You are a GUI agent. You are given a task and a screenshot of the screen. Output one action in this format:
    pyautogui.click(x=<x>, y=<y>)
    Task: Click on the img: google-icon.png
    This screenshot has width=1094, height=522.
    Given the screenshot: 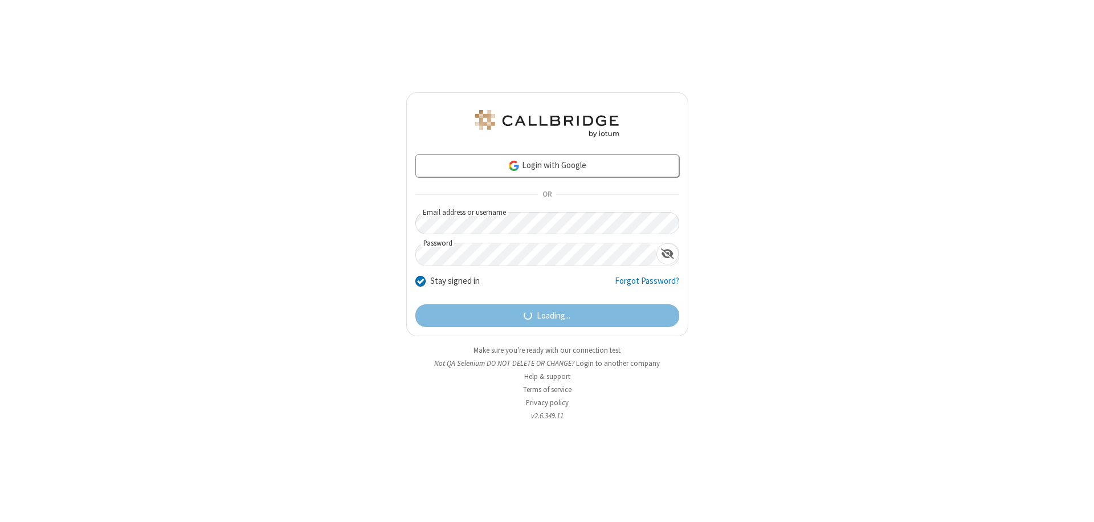 What is the action you would take?
    pyautogui.click(x=514, y=166)
    